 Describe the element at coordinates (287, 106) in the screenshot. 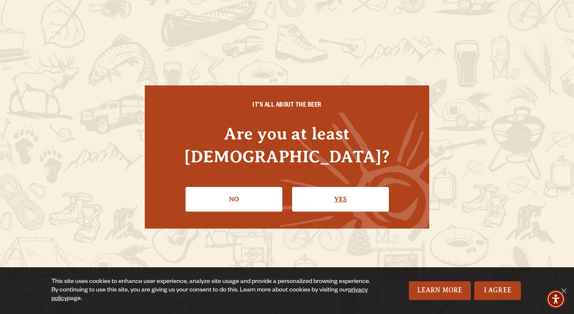

I see `h6: IT'S ALL ABOUT THE BEER` at that location.